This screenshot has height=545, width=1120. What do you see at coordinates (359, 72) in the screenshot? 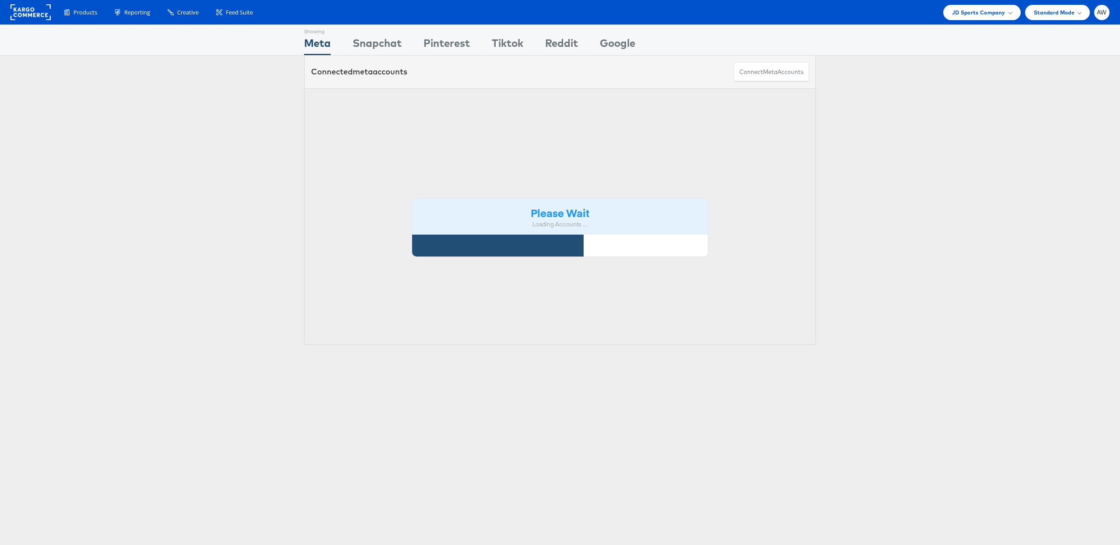
I see `div: Connected accounts` at bounding box center [359, 72].